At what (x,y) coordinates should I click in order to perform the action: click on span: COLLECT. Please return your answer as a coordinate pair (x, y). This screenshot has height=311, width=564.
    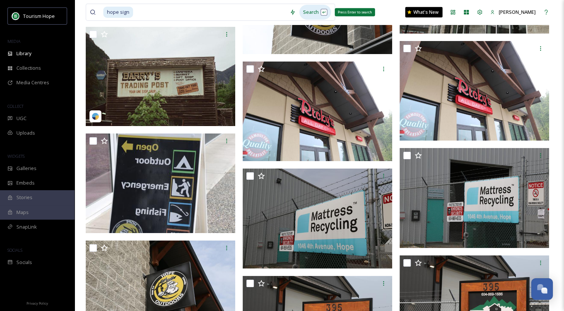
    Looking at the image, I should click on (15, 106).